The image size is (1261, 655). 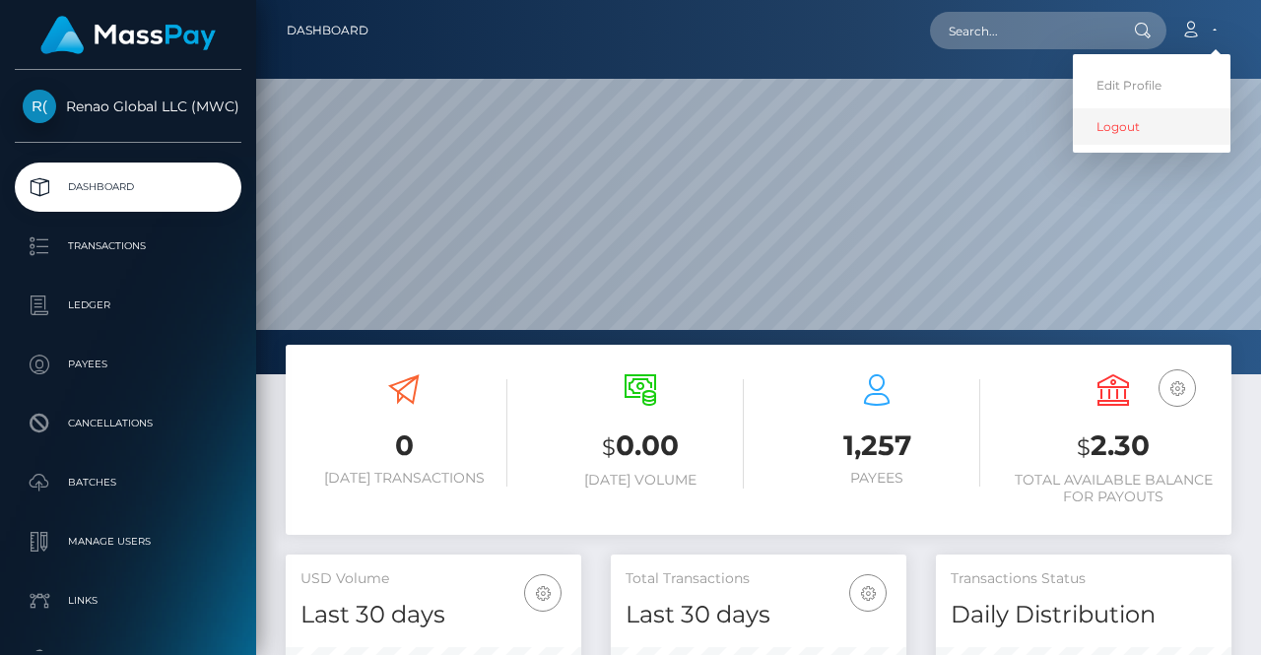 I want to click on h3: 0.00, so click(x=641, y=446).